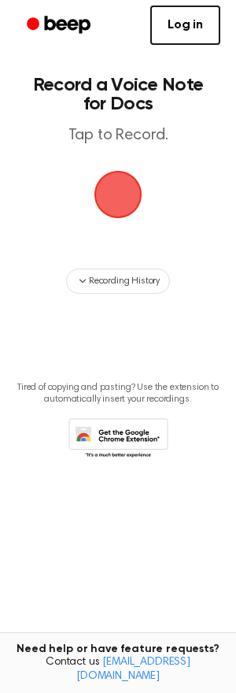 This screenshot has height=693, width=236. I want to click on a: Log in, so click(185, 25).